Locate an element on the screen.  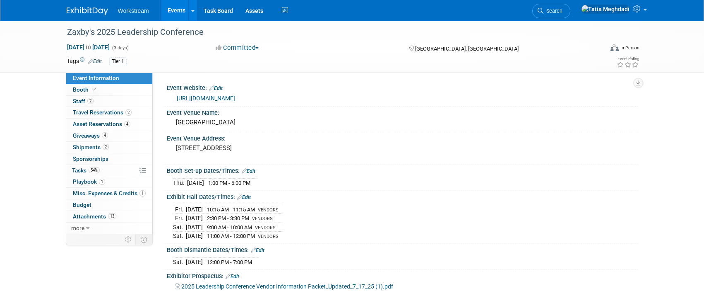
a: Playbook1 is located at coordinates (109, 181).